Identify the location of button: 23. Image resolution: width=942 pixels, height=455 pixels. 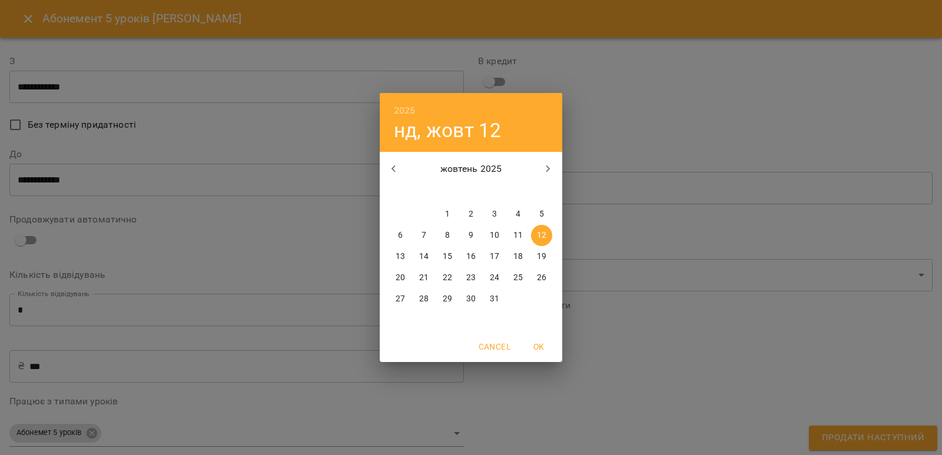
(471, 278).